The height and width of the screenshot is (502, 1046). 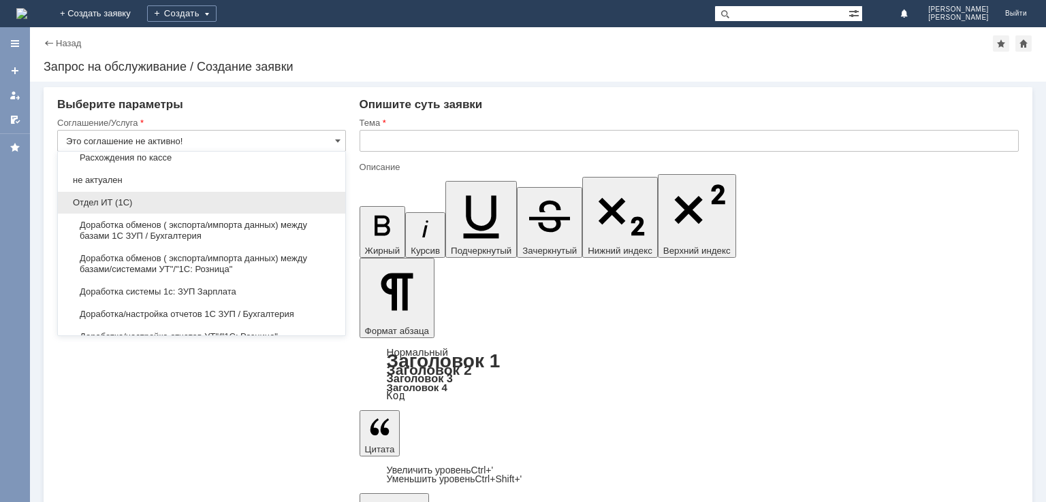 What do you see at coordinates (498, 479) in the screenshot?
I see `span: Ctrl+Shift+'` at bounding box center [498, 479].